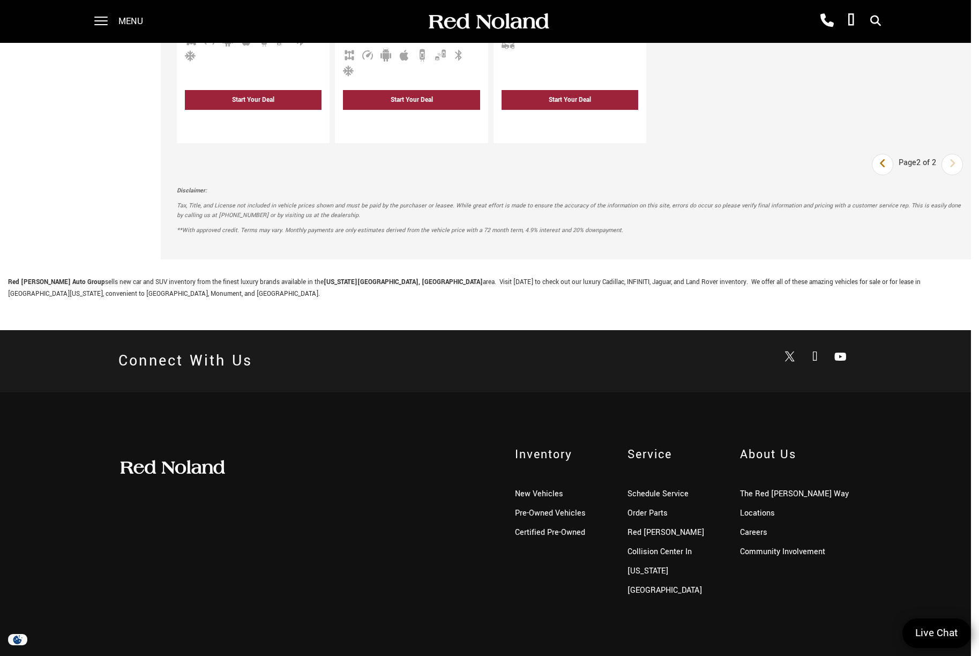  Describe the element at coordinates (18, 639) in the screenshot. I see `img: Opt-Out Icon` at that location.